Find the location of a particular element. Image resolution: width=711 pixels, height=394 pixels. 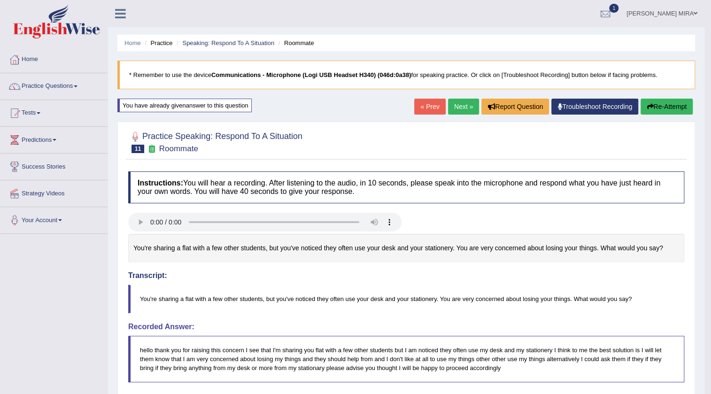

b: Communications - Microphone (Logi USB Headset H340) (046d:0a38) is located at coordinates (311, 75).